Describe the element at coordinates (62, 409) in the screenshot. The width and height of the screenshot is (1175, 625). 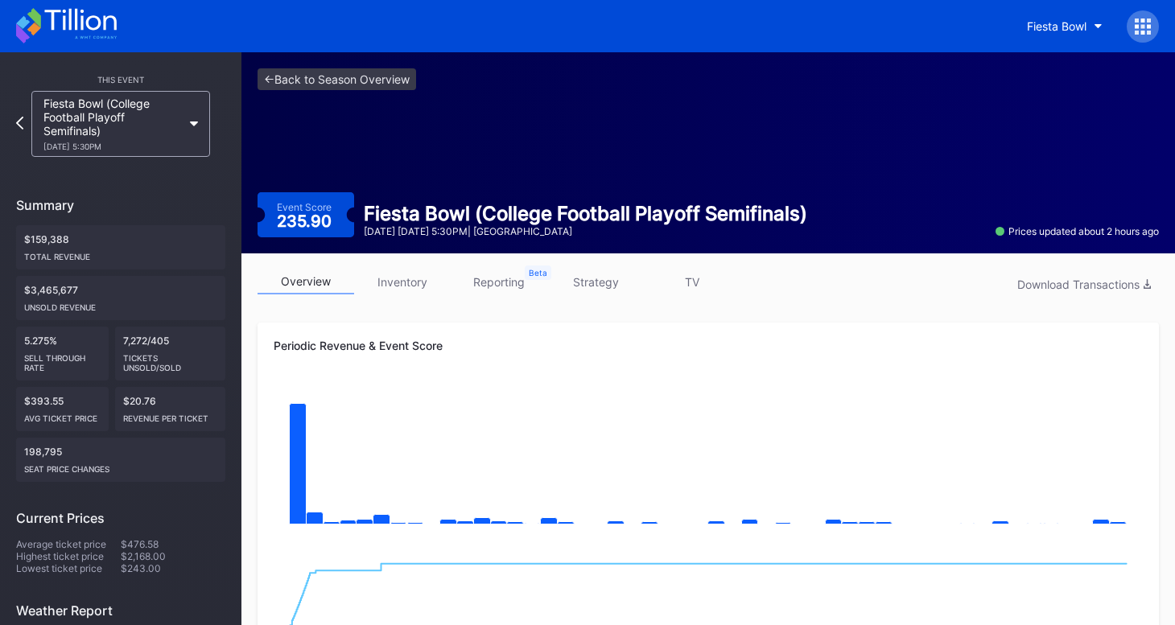
I see `div: $393.55` at that location.